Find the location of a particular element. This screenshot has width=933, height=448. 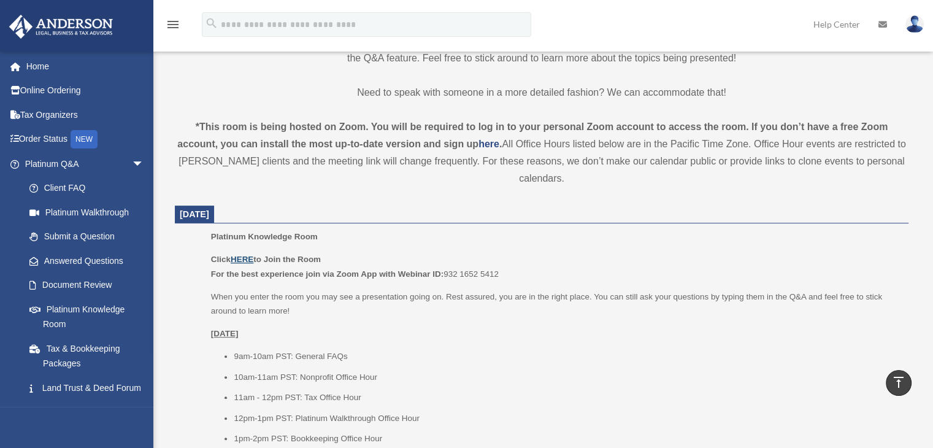

a: Order StatusNEW is located at coordinates (85, 139).